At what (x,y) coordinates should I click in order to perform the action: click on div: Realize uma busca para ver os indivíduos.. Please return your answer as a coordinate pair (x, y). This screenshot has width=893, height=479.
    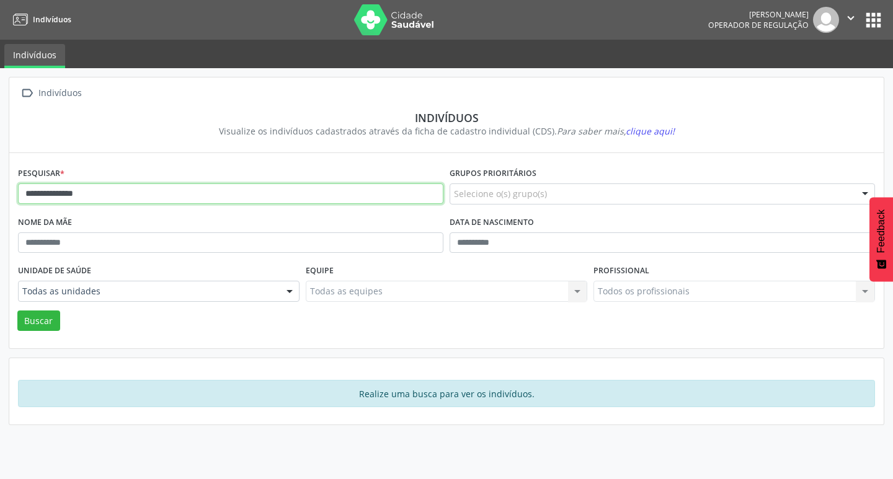
    Looking at the image, I should click on (446, 394).